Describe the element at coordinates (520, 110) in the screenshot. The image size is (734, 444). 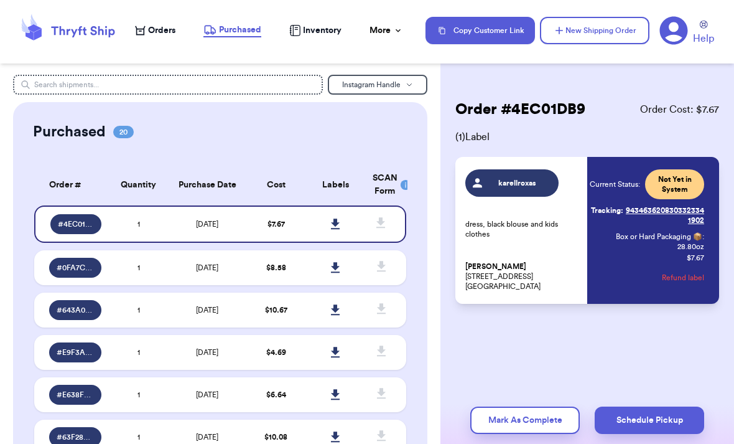
I see `h2: Order # 4EC01DB9` at that location.